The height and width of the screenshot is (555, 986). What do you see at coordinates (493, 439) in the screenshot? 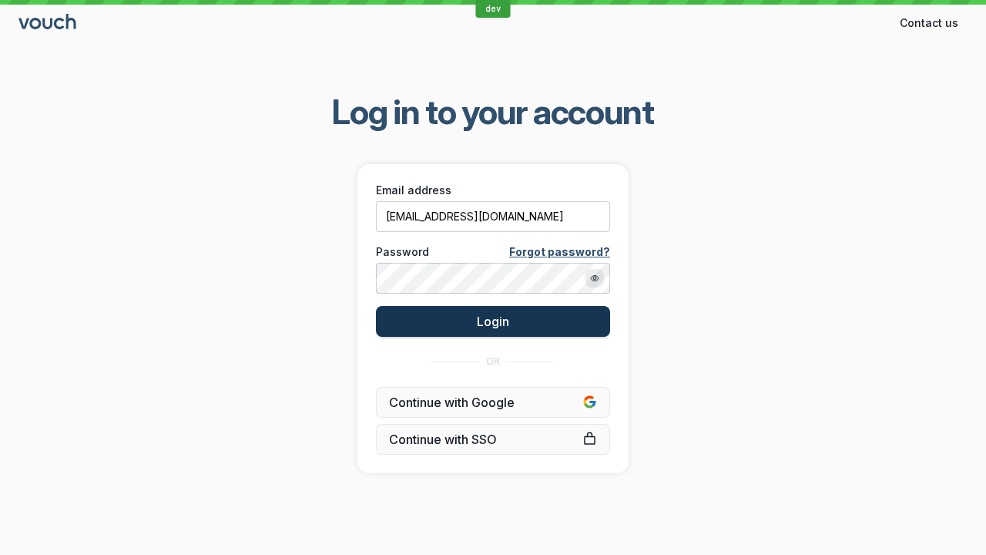
I see `span: Continue with SSO` at bounding box center [493, 439].